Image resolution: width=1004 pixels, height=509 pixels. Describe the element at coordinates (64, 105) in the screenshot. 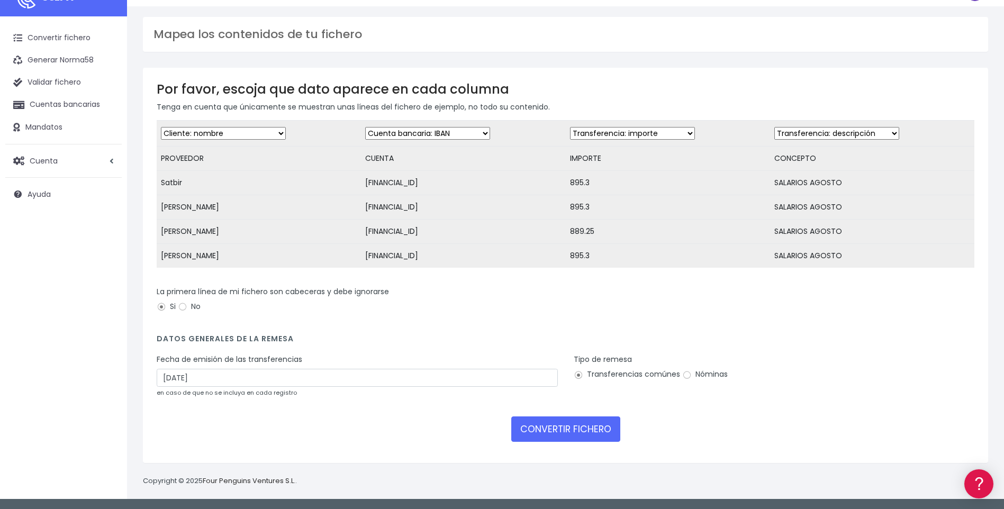

I see `a: Cuentas bancarias` at that location.